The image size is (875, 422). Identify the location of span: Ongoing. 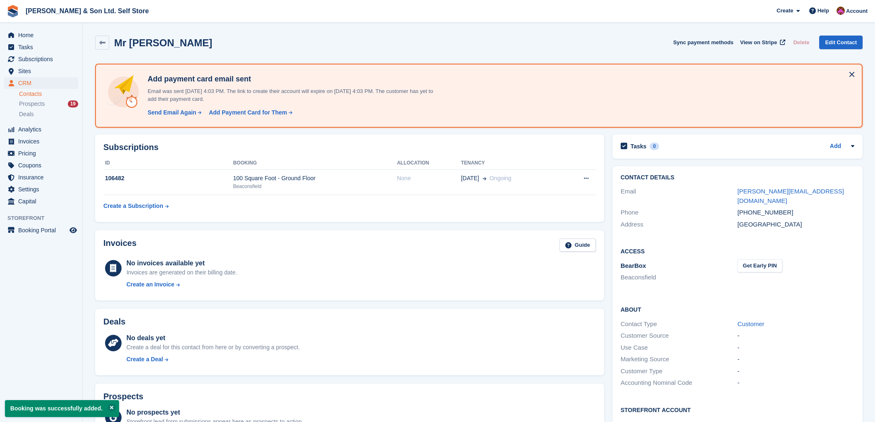
(501, 178).